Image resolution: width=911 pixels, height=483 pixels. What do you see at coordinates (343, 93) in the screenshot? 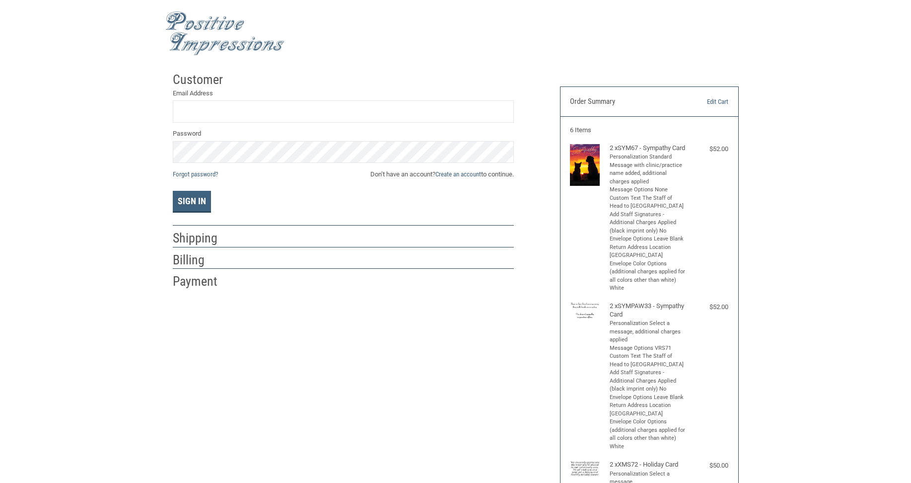
I see `label: Email Address` at bounding box center [343, 93].